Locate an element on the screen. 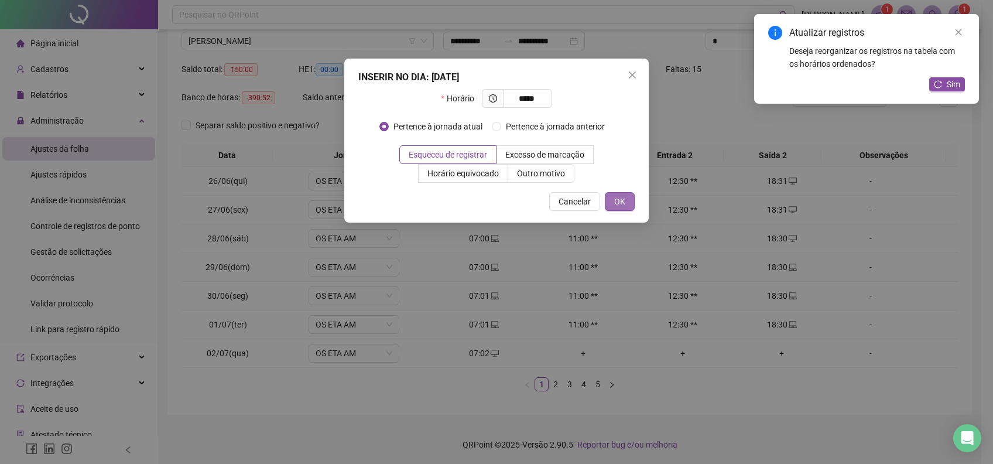  button: Sim is located at coordinates (947, 84).